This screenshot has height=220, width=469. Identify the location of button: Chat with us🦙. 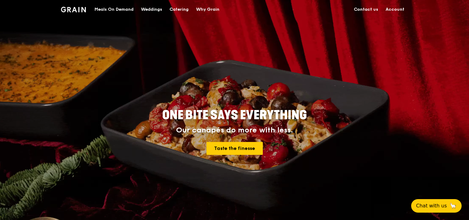
(436, 206).